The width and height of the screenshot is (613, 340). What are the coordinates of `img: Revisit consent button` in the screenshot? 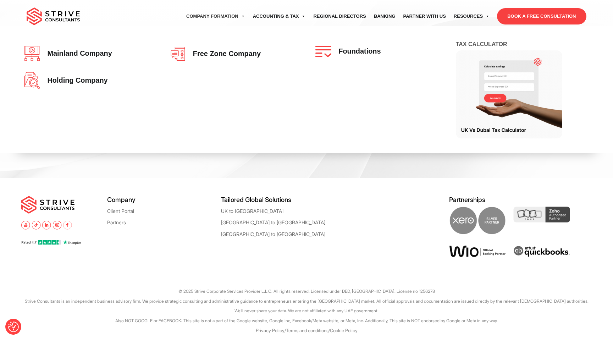 It's located at (13, 327).